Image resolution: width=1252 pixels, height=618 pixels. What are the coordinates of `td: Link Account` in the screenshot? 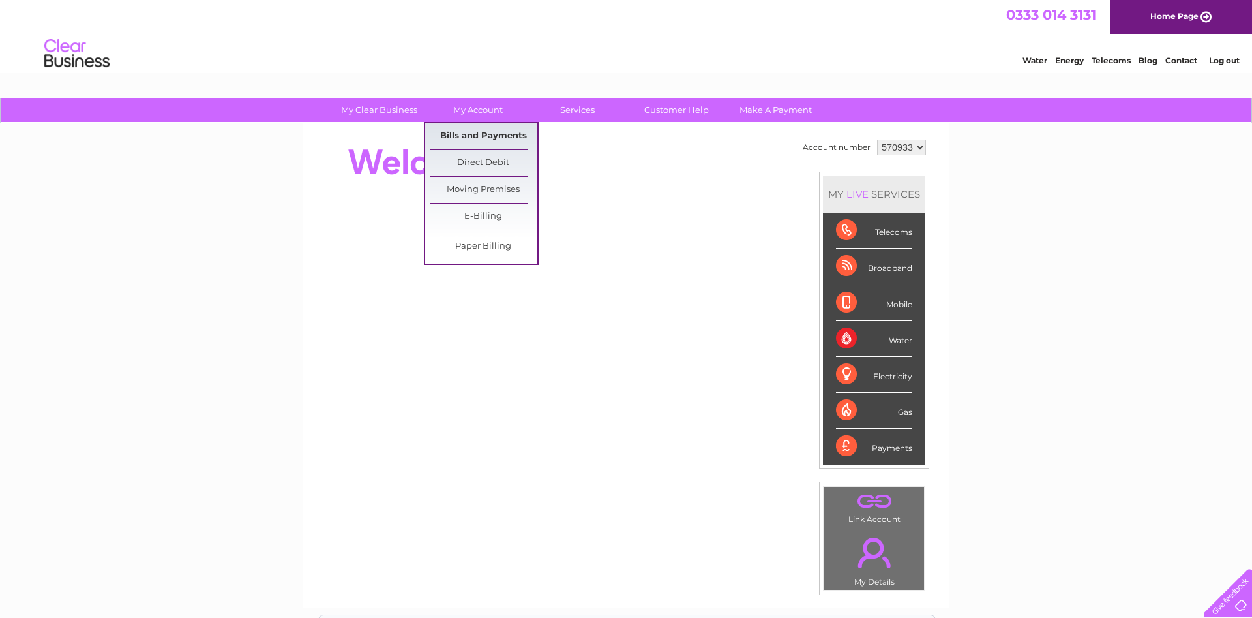 It's located at (874, 506).